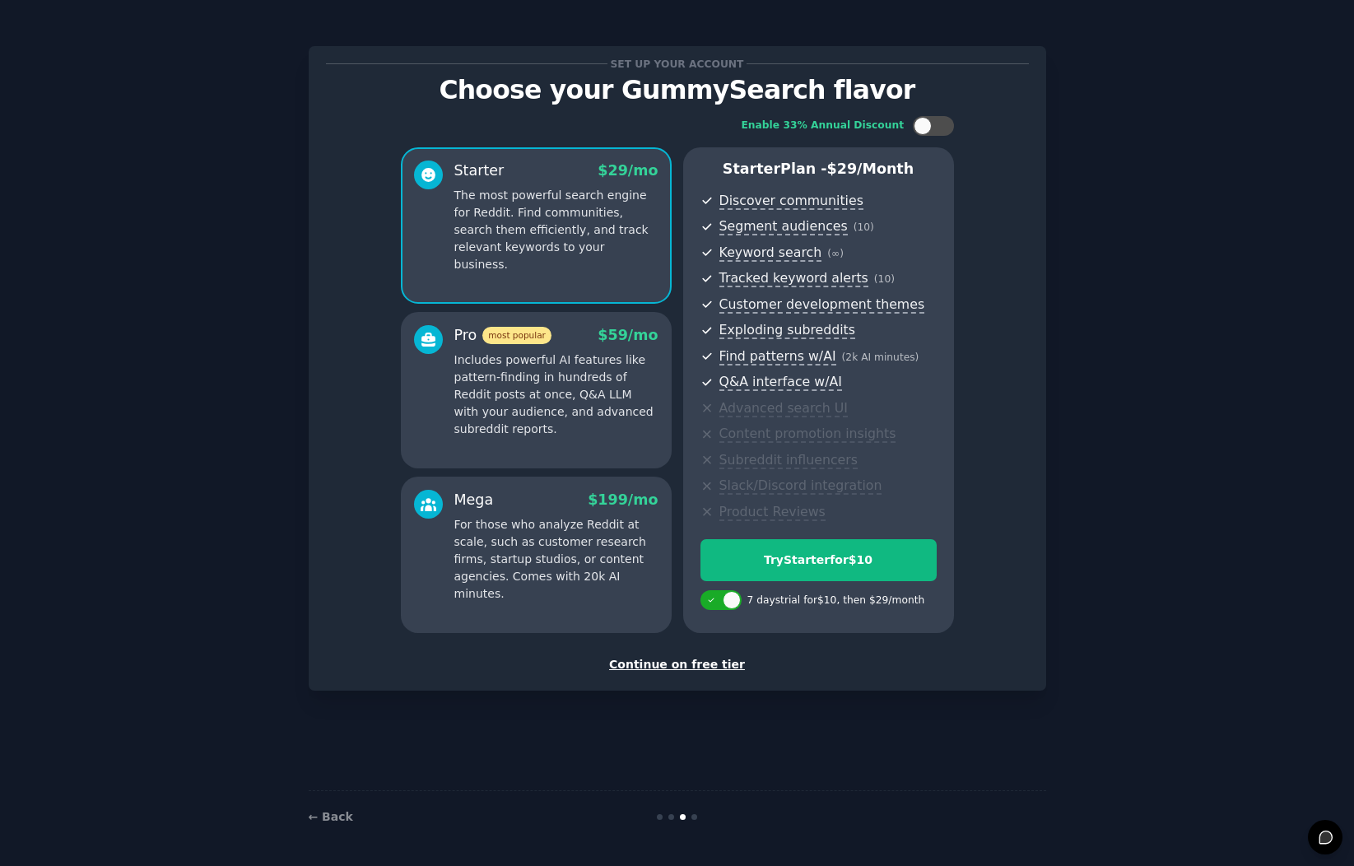 This screenshot has width=1354, height=866. Describe the element at coordinates (822, 305) in the screenshot. I see `span: Customer development themes` at that location.